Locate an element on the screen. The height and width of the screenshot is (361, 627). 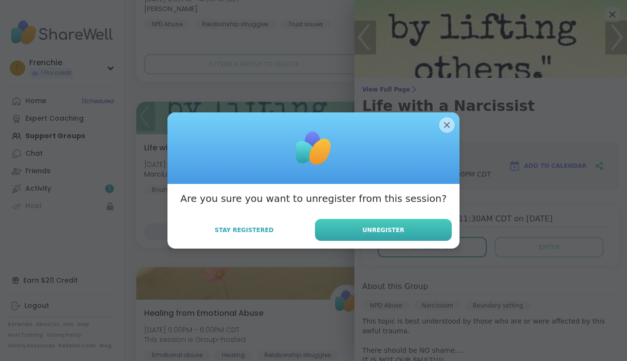
button: Unregister is located at coordinates (383, 230).